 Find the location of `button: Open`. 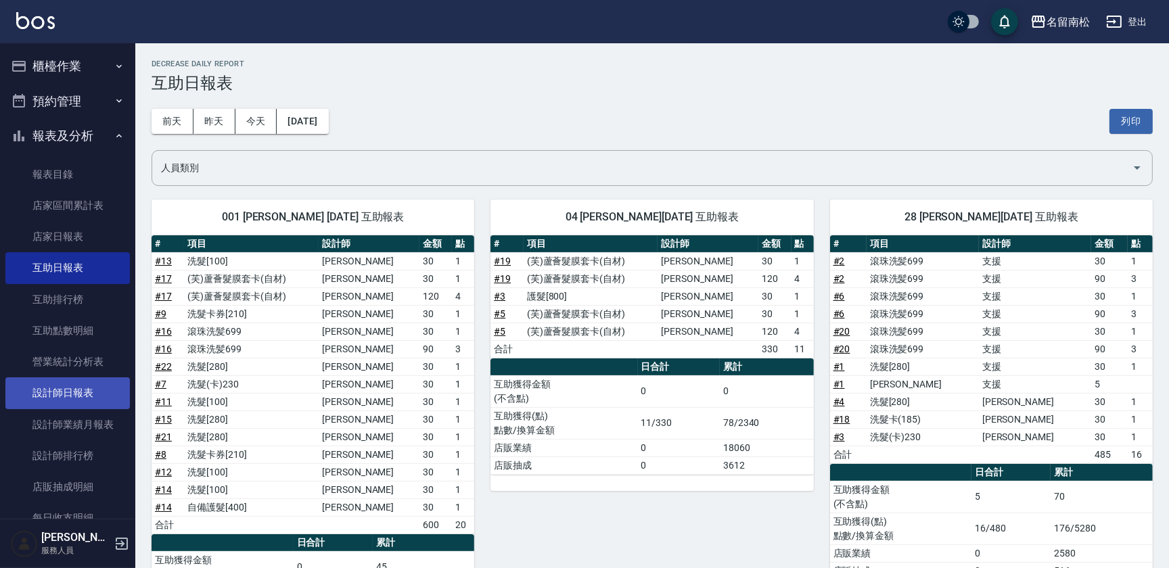

button: Open is located at coordinates (1137, 168).